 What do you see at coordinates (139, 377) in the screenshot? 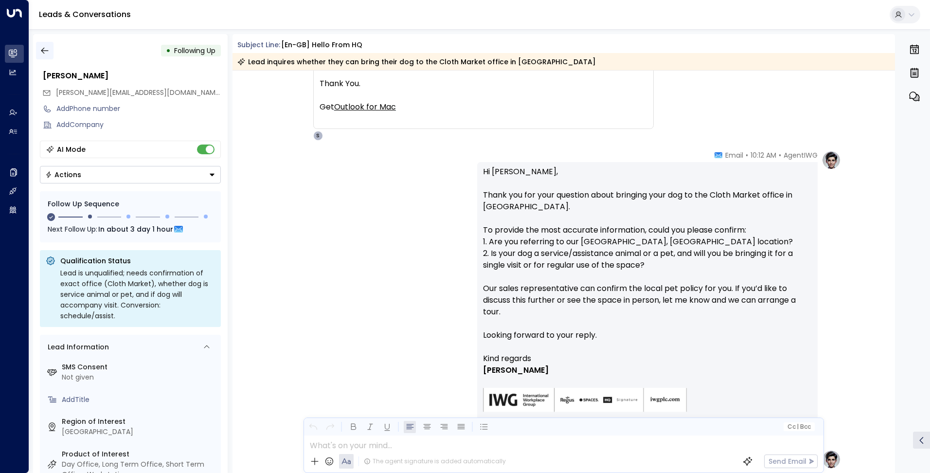
I see `div: Not given` at bounding box center [139, 377].